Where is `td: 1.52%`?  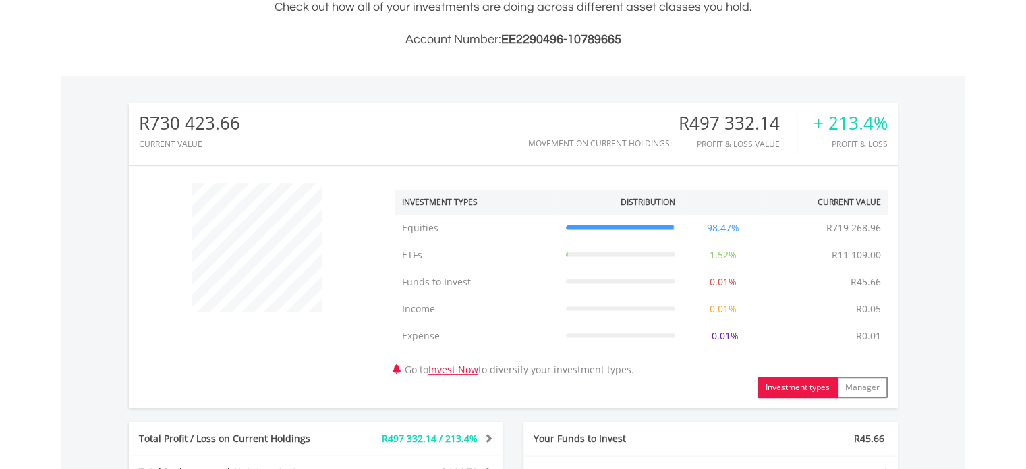
td: 1.52% is located at coordinates (723, 255).